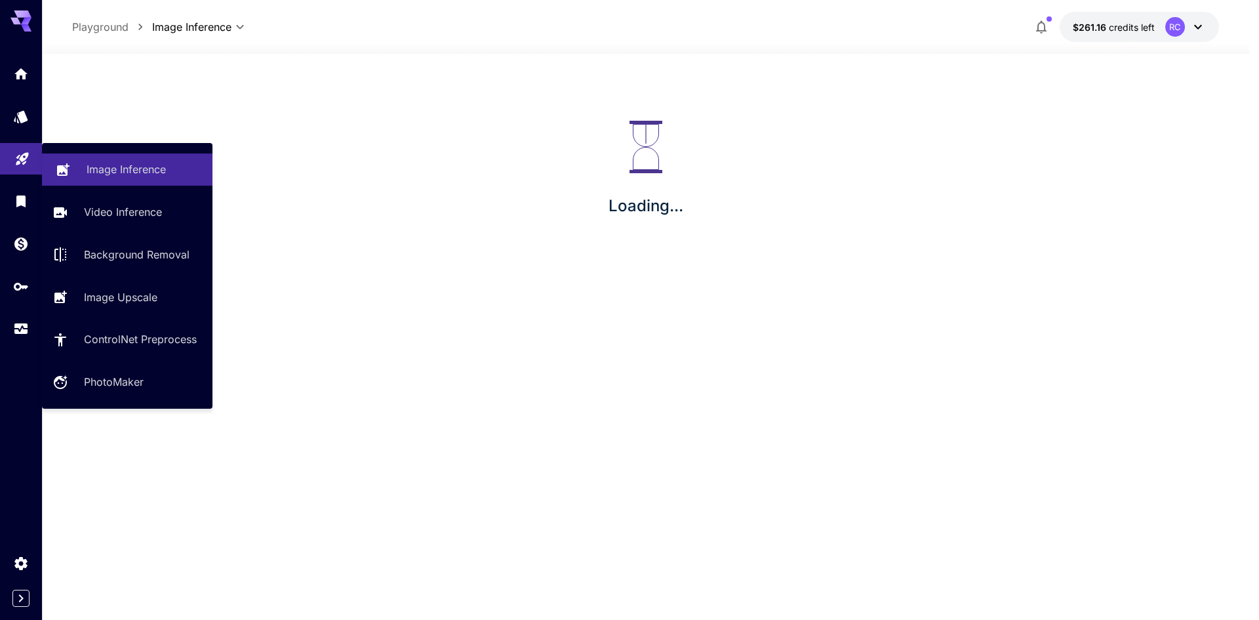 This screenshot has height=620, width=1259. What do you see at coordinates (127, 169) in the screenshot?
I see `a: Image Inference` at bounding box center [127, 169].